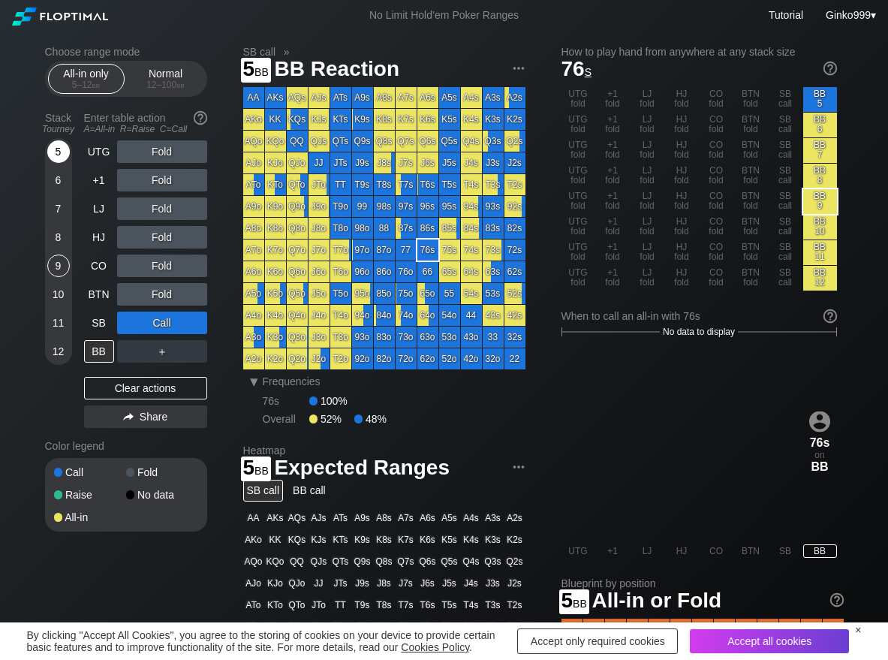  I want to click on div: All-in only, so click(86, 79).